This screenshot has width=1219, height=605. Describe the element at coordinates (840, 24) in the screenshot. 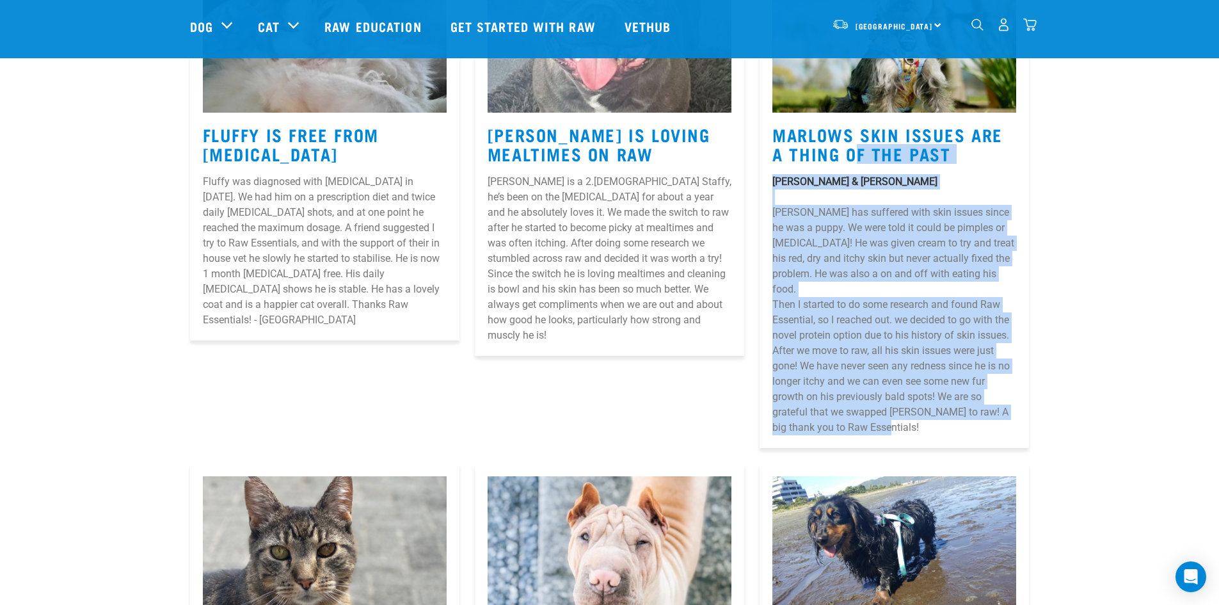

I see `img: van-moving.png` at that location.